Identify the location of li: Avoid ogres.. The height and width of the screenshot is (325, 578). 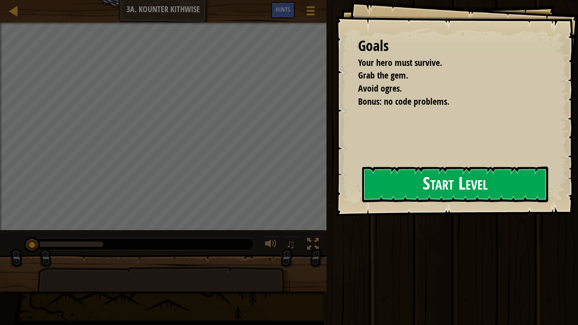
(445, 88).